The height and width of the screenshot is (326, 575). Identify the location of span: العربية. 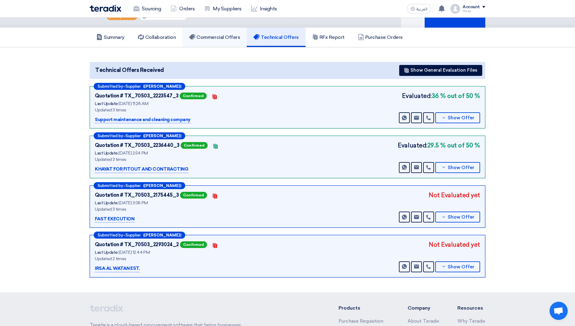
(422, 9).